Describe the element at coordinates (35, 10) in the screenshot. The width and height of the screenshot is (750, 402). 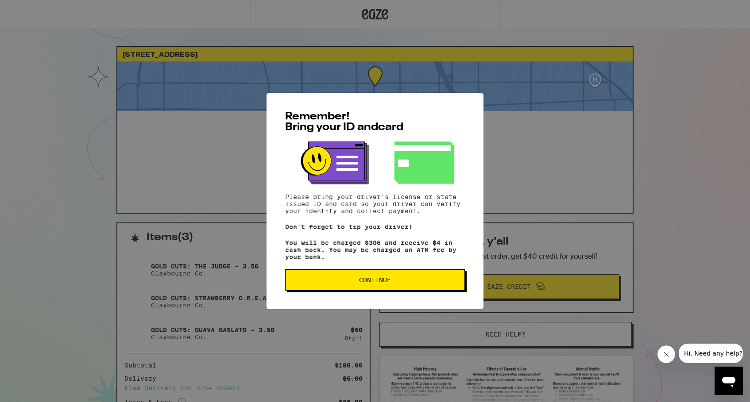
I see `span: Hi. Need any help?` at that location.